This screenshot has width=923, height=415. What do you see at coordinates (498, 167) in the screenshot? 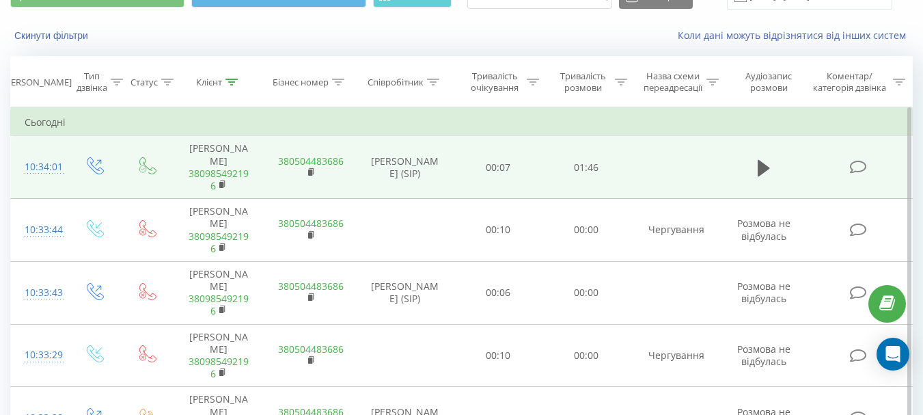
I see `td: 00:07` at bounding box center [498, 167].